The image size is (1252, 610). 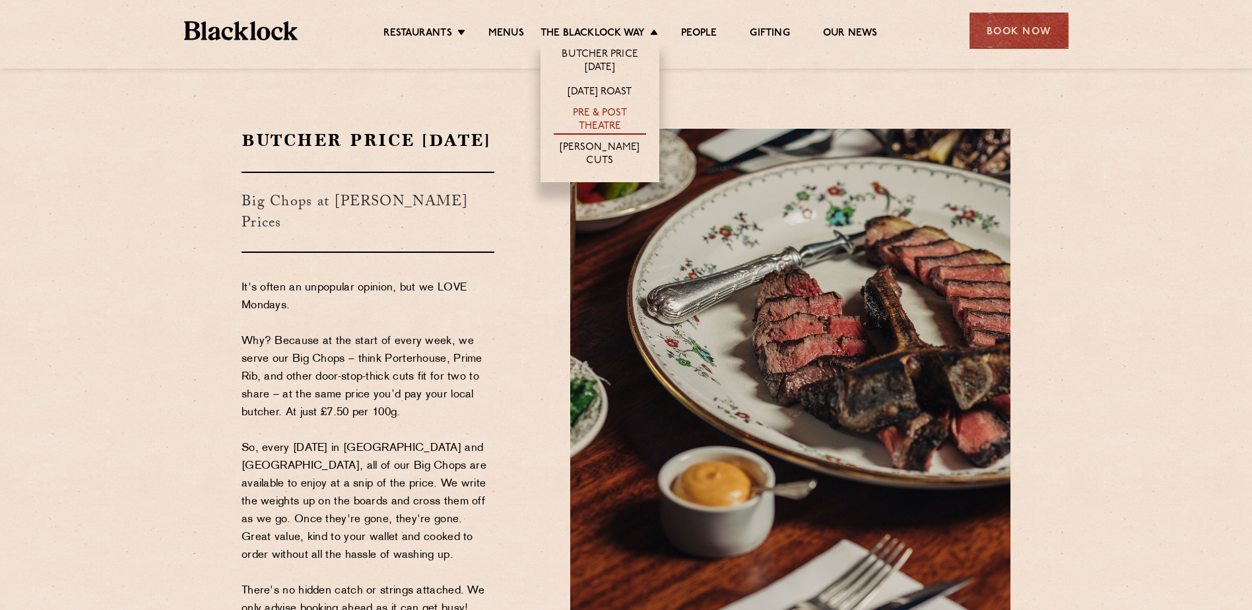 I want to click on div: Book Now, so click(x=1019, y=30).